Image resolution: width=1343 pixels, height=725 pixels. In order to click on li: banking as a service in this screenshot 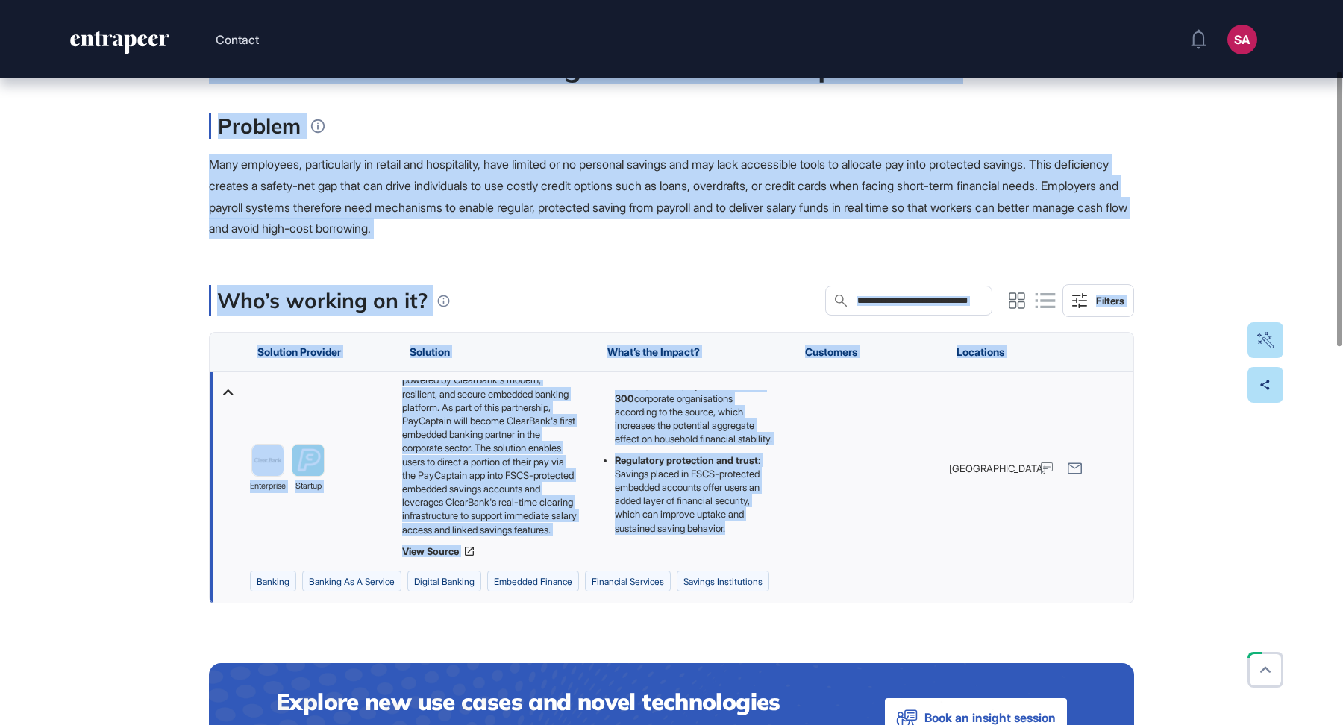, I will do `click(351, 581)`.